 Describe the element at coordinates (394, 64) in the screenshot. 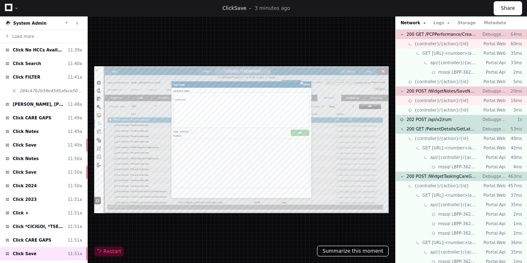

I see `div: Redo` at that location.